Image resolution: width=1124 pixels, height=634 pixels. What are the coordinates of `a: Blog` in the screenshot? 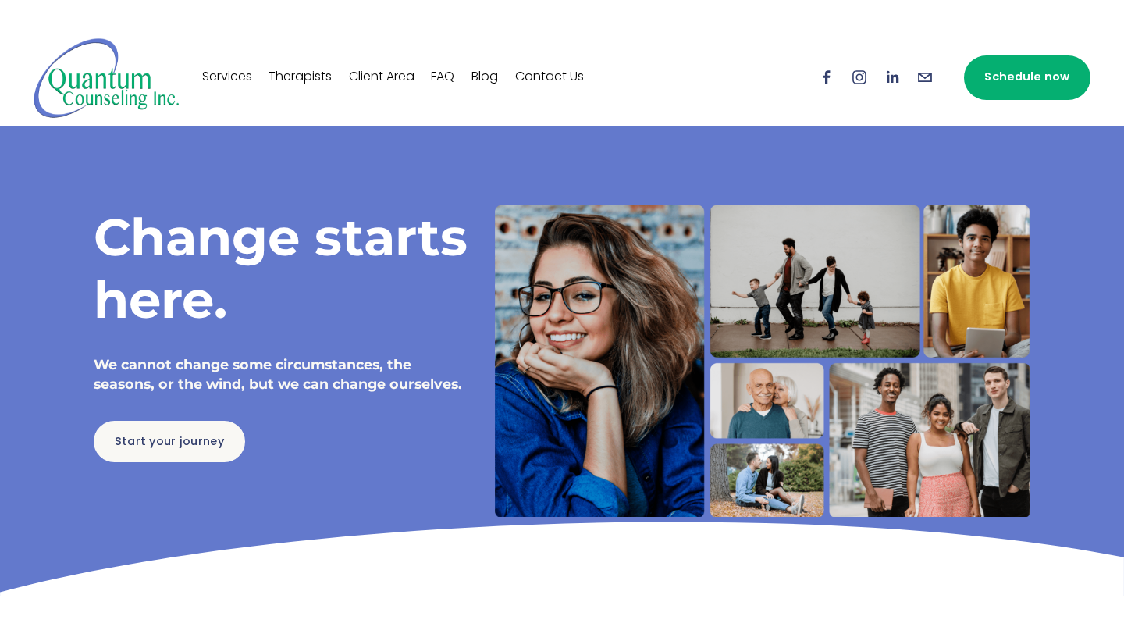 It's located at (485, 77).